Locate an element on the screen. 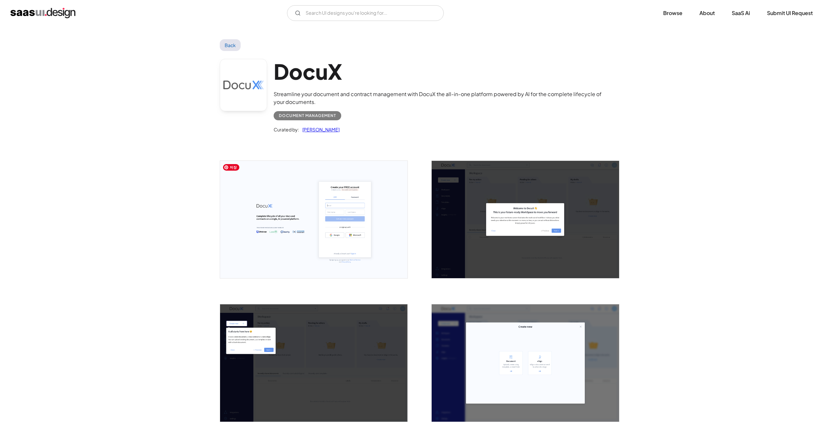  img: 649c04f6b411e1400ea0ed80_Docux%20Create%20New%20Screen.png is located at coordinates (526, 363).